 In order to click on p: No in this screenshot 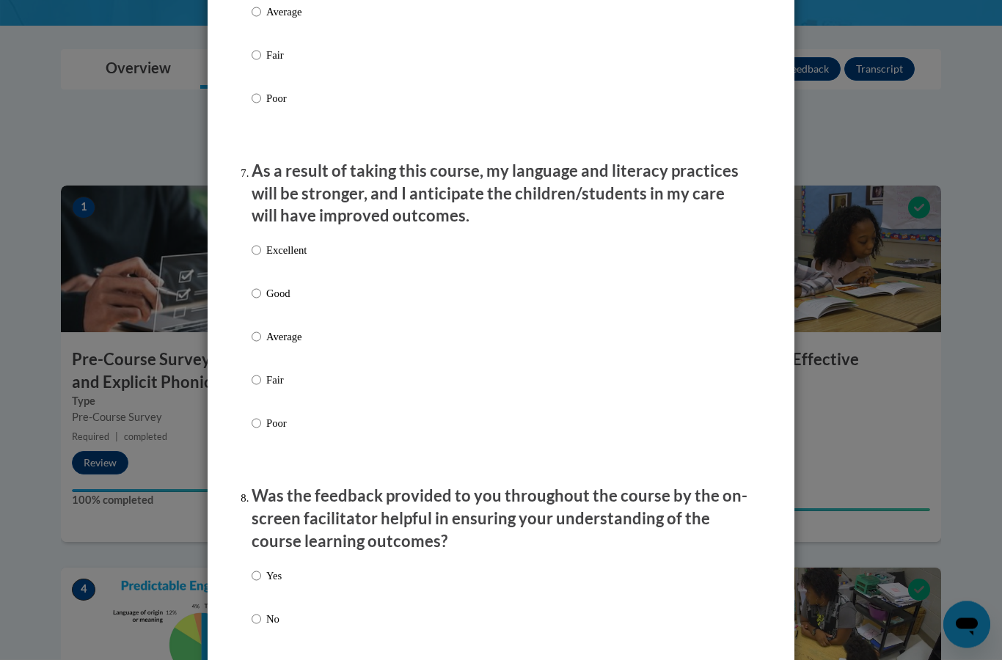, I will do `click(274, 620)`.